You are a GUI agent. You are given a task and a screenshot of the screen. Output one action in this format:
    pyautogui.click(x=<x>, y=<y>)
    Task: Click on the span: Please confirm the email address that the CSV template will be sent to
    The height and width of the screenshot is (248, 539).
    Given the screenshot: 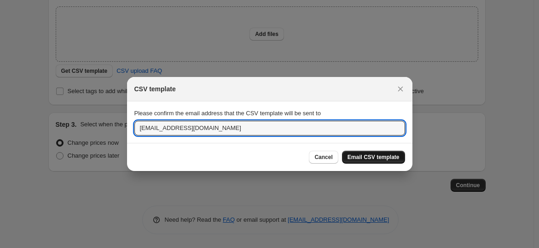 What is the action you would take?
    pyautogui.click(x=227, y=113)
    